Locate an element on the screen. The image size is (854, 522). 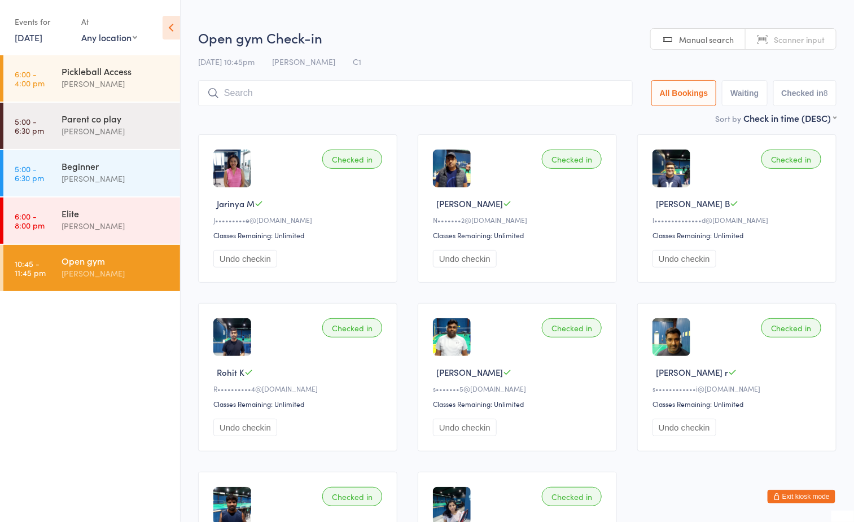
div: Events for is located at coordinates (42, 21).